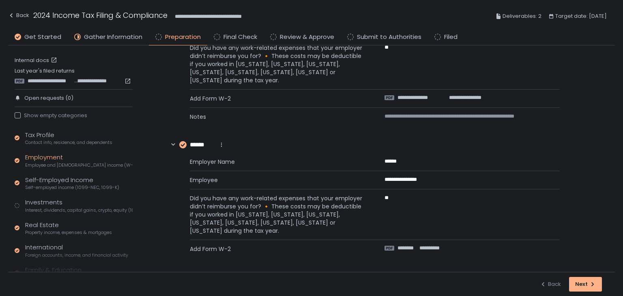  Describe the element at coordinates (77, 251) in the screenshot. I see `div: International` at that location.